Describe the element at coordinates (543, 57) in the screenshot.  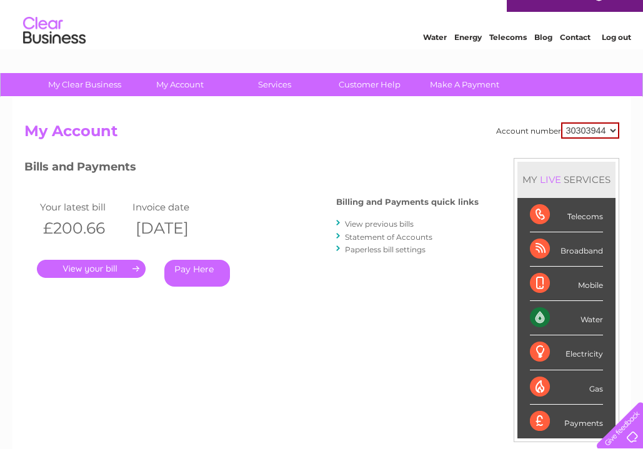
I see `a: Blog` at that location.